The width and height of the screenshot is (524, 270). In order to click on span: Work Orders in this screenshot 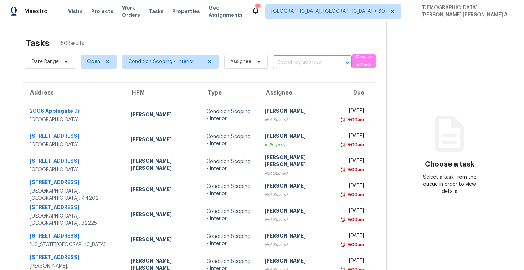, I will do `click(131, 11)`.